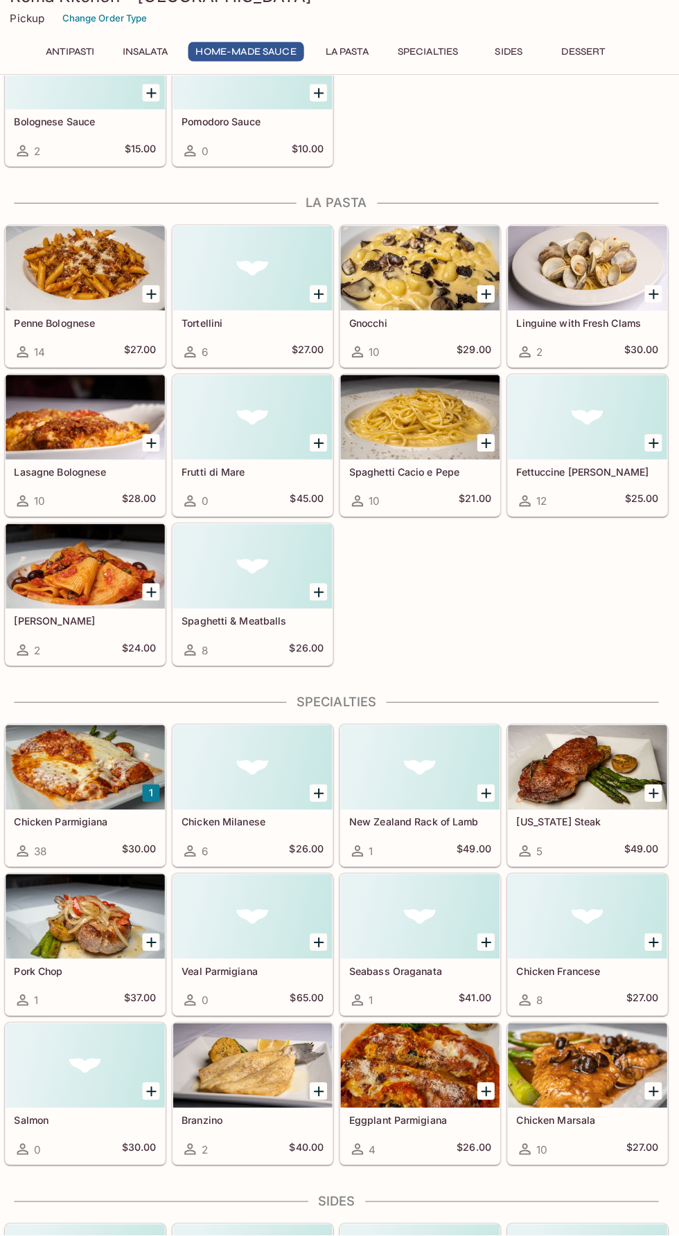 This screenshot has width=679, height=1236. What do you see at coordinates (476, 513) in the screenshot?
I see `h5: $21.00` at bounding box center [476, 513].